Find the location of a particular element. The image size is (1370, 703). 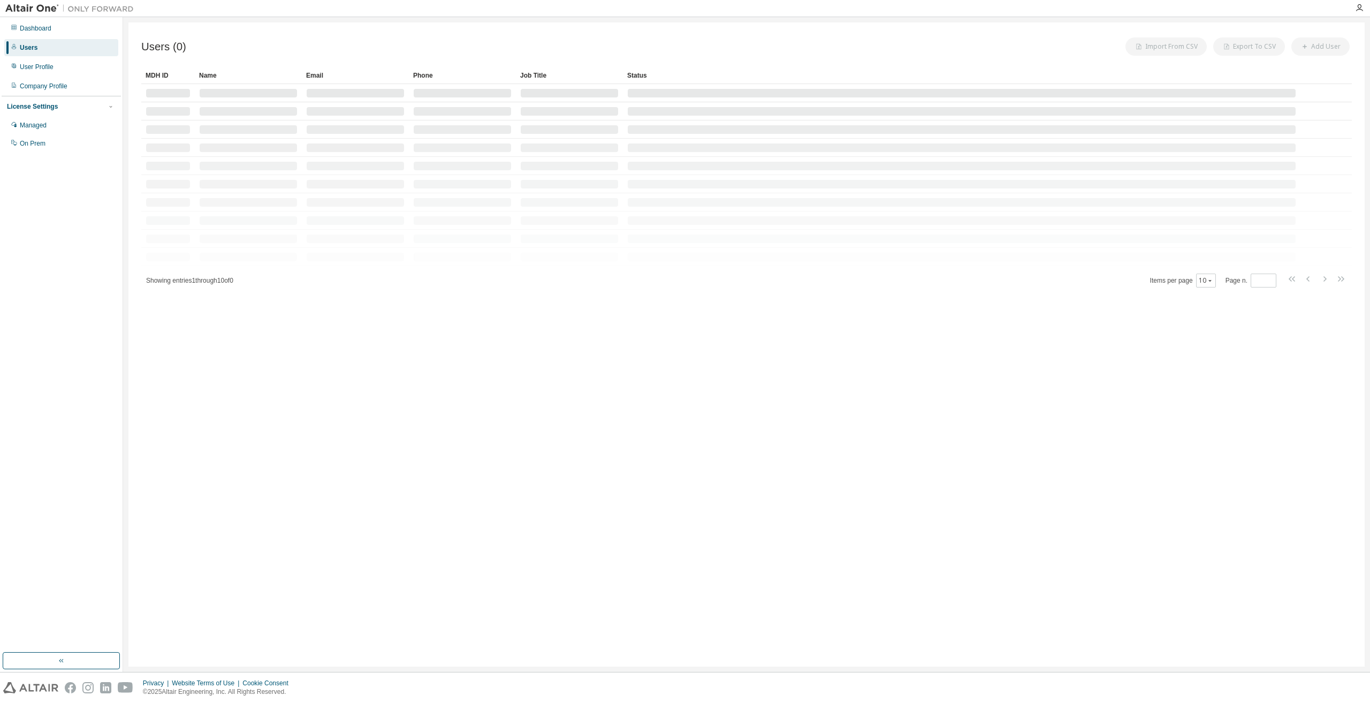

div: On Prem is located at coordinates (33, 143).